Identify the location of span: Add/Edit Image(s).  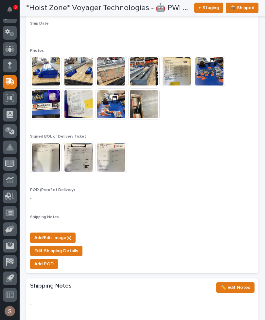
(53, 237).